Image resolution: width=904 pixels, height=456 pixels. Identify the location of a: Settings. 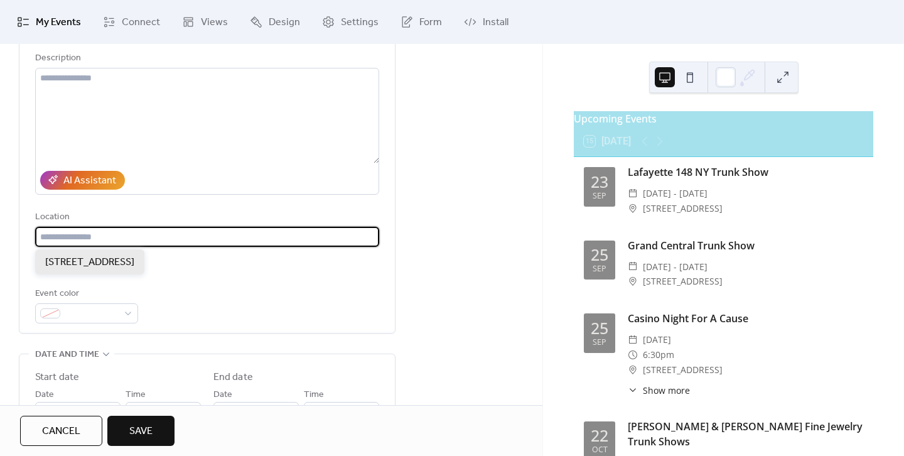
(350, 22).